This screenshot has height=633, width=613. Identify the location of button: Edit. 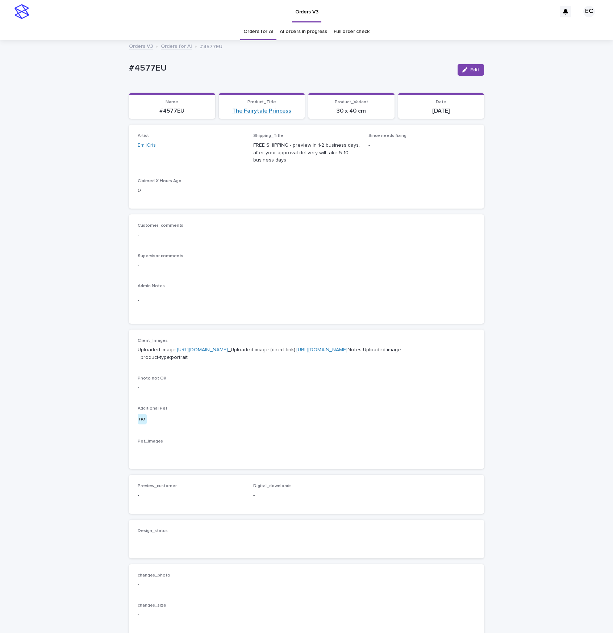
(470, 70).